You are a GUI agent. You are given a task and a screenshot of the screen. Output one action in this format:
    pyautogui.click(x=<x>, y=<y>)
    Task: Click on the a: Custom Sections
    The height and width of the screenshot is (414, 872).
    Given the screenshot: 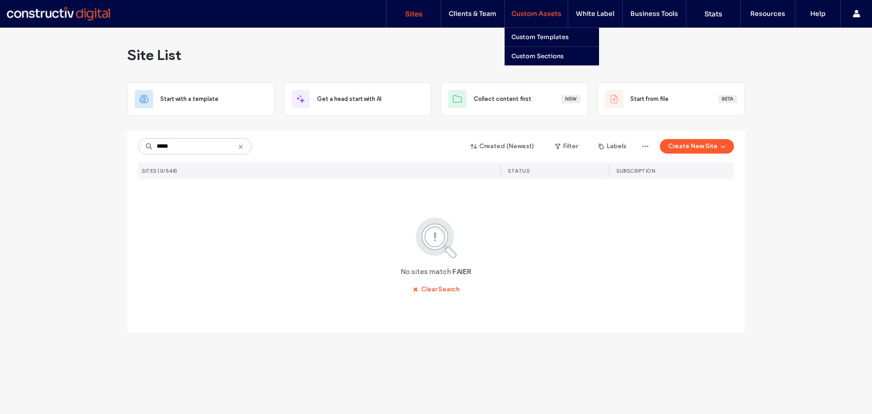 What is the action you would take?
    pyautogui.click(x=555, y=56)
    